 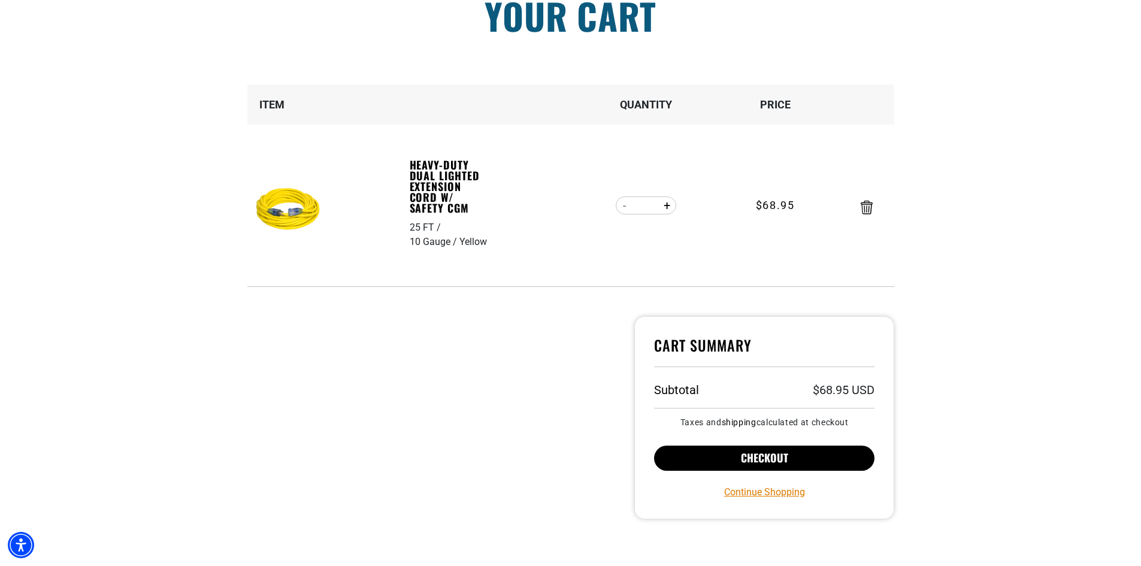 I want to click on p: $68.95 USD, so click(x=844, y=390).